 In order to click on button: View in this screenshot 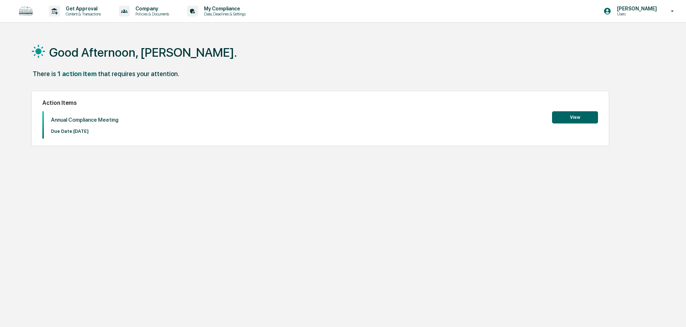, I will do `click(575, 117)`.